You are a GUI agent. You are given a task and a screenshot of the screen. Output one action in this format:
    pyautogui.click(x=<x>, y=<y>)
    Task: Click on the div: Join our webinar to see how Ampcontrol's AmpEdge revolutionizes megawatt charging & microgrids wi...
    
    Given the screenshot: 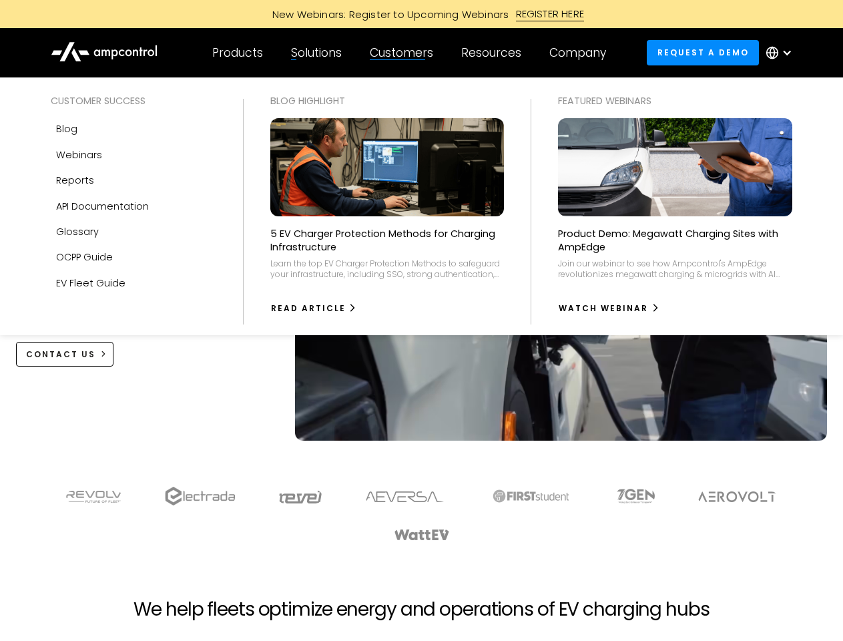 What is the action you would take?
    pyautogui.click(x=675, y=268)
    